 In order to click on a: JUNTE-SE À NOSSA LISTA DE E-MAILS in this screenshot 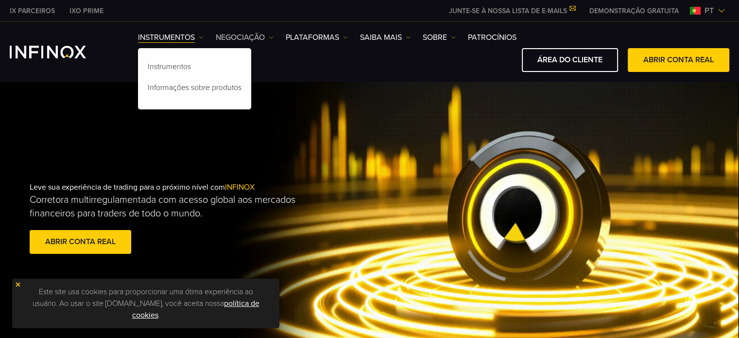, I will do `click(512, 11)`.